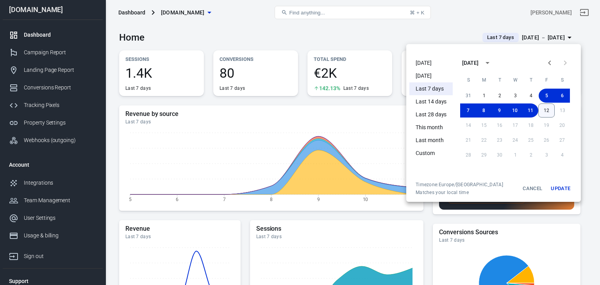 The width and height of the screenshot is (600, 285). Describe the element at coordinates (431, 140) in the screenshot. I see `li: Last month` at that location.